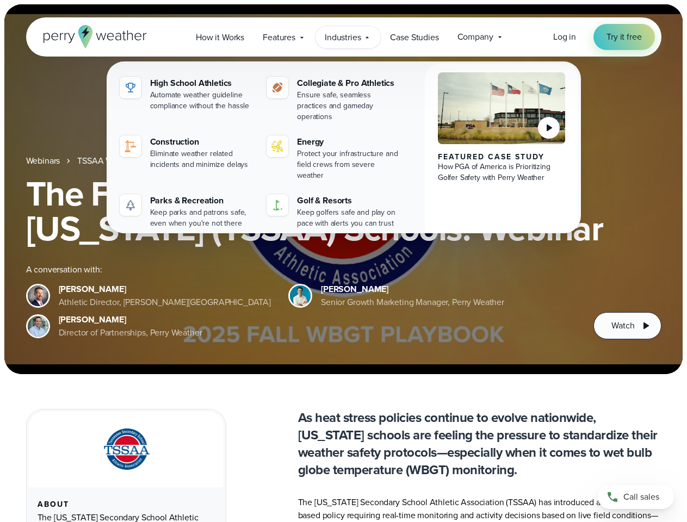 Image resolution: width=687 pixels, height=522 pixels. Describe the element at coordinates (301, 270) in the screenshot. I see `div: A conversation with:` at that location.